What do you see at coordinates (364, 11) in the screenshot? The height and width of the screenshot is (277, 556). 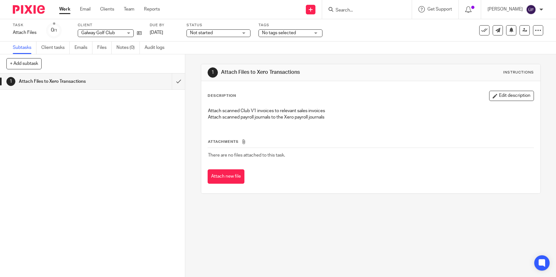 I see `input: Search` at bounding box center [364, 11].